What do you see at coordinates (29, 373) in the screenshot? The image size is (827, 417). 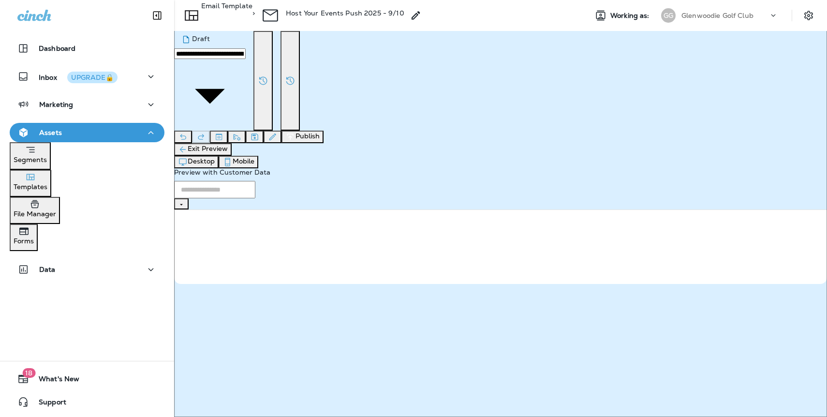 I see `span: 18` at bounding box center [29, 373].